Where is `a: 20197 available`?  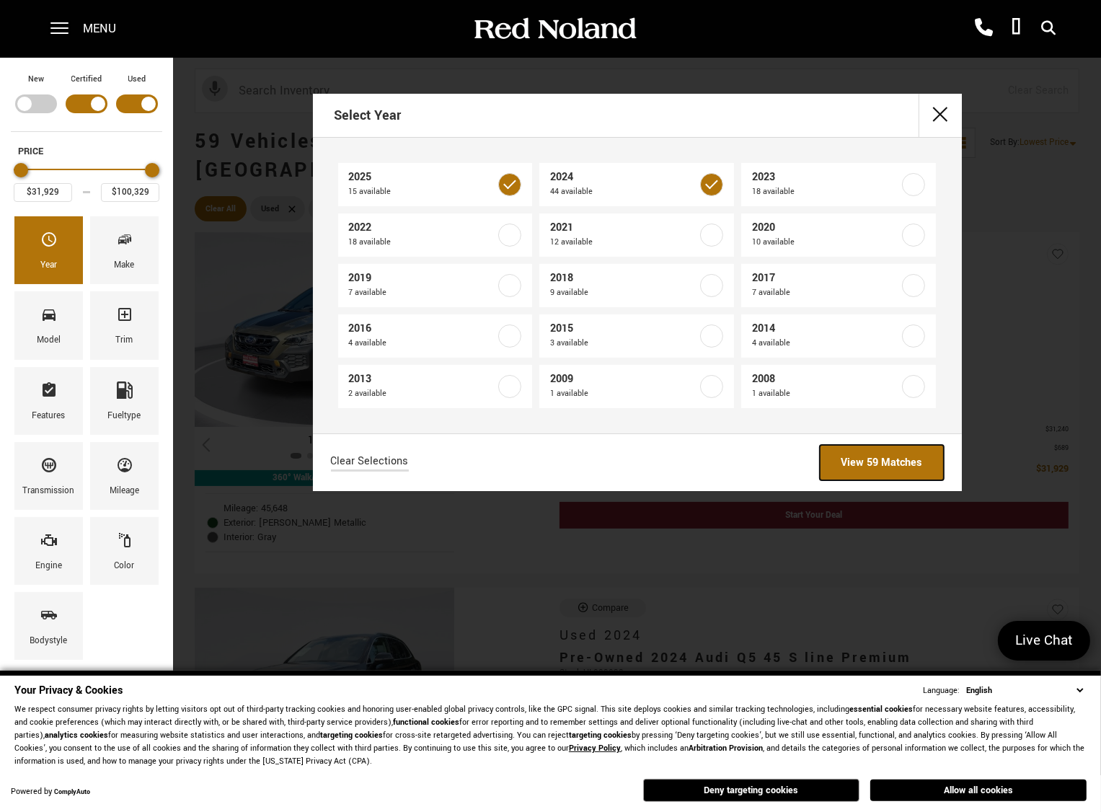 a: 20197 available is located at coordinates (435, 285).